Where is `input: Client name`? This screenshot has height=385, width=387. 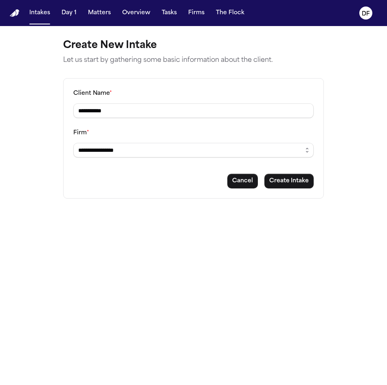
input: Client name is located at coordinates (194, 111).